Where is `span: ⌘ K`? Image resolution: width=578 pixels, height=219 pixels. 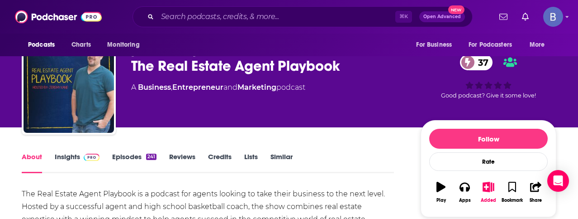
span: ⌘ K is located at coordinates (404, 17).